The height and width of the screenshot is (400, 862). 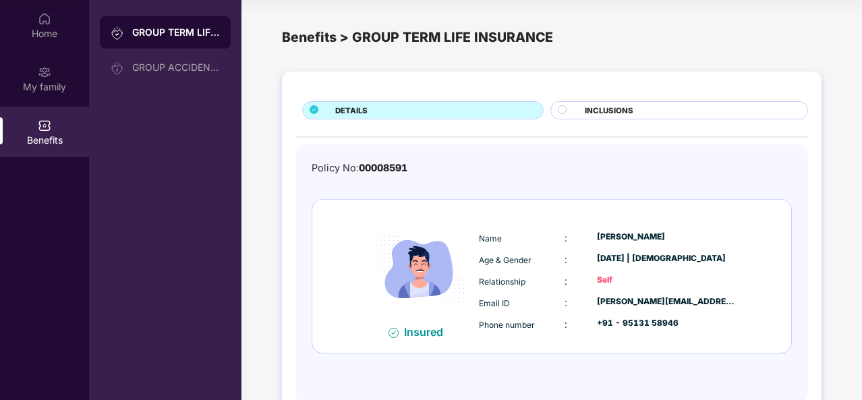 What do you see at coordinates (359, 168) in the screenshot?
I see `div: Policy No:` at bounding box center [359, 168].